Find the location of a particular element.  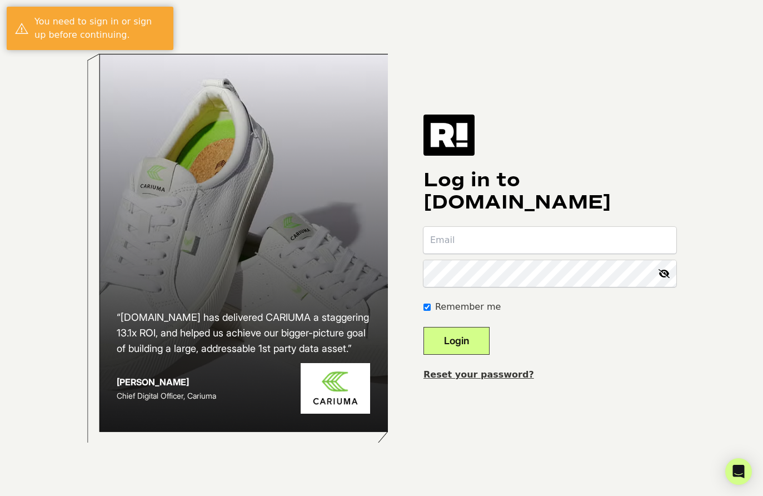

img: Cariuma is located at coordinates (335, 388).